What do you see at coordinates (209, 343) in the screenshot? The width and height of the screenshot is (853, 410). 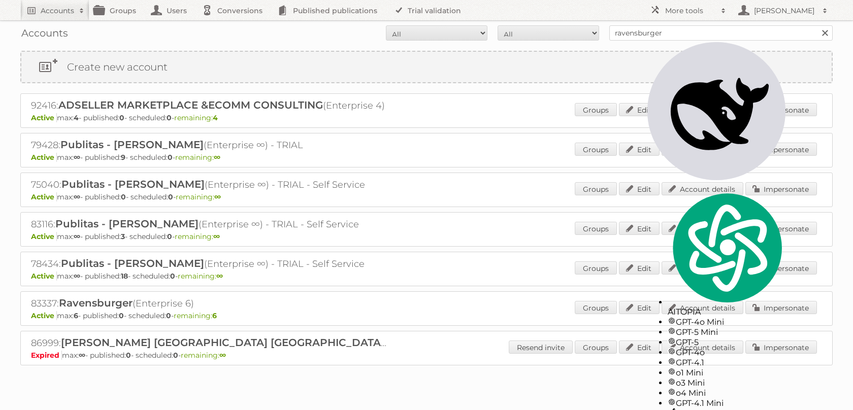 I see `h2: 86999: (Bronze ∞) - TRIAL - Self Service` at bounding box center [209, 343].